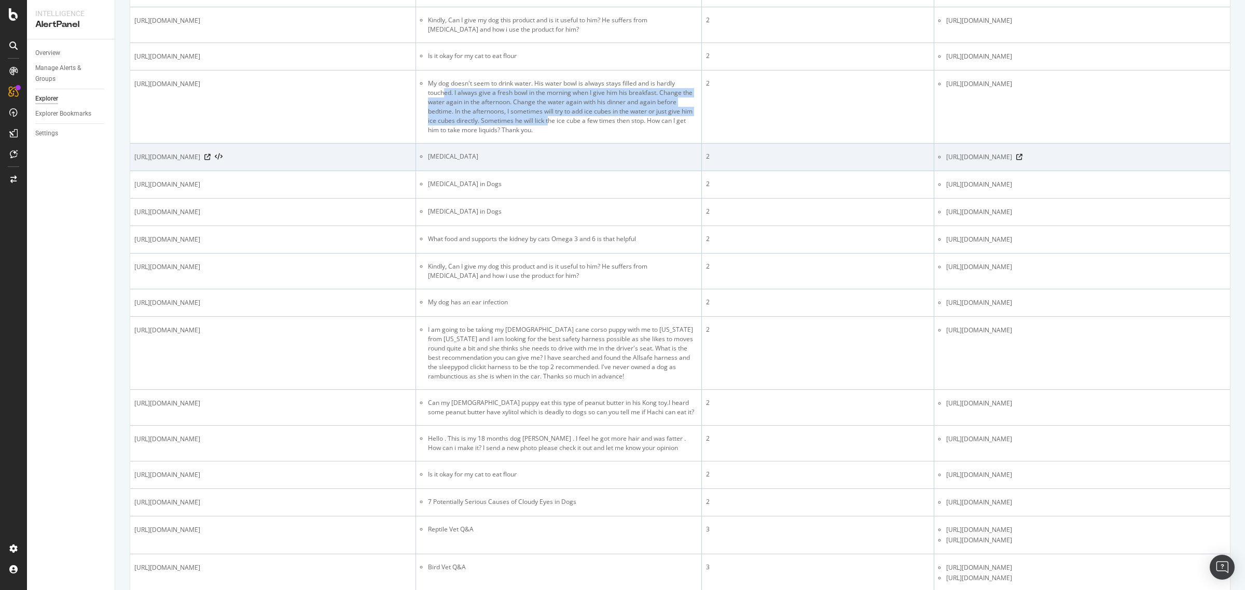 Image resolution: width=1245 pixels, height=590 pixels. Describe the element at coordinates (562, 502) in the screenshot. I see `li: 7 Potentially Serious Causes of Cloudy Eyes in Dogs` at that location.